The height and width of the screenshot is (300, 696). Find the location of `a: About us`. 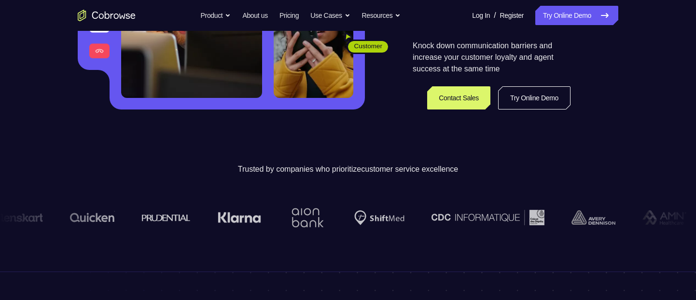

a: About us is located at coordinates (255, 15).